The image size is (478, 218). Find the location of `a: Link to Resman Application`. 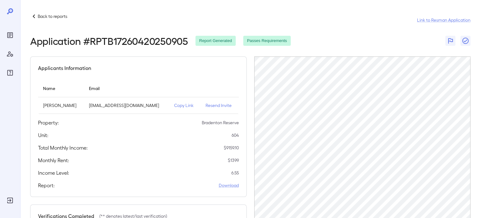

a: Link to Resman Application is located at coordinates (444, 20).